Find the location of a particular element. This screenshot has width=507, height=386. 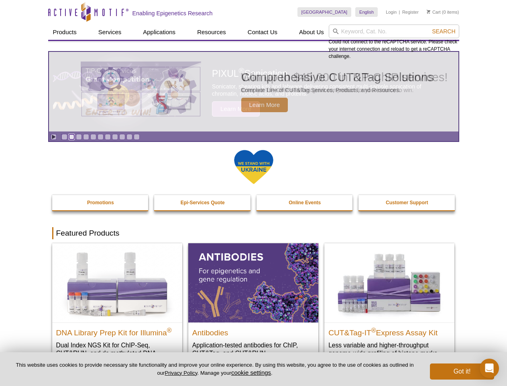

a: Go to slide 7 is located at coordinates (108, 137).